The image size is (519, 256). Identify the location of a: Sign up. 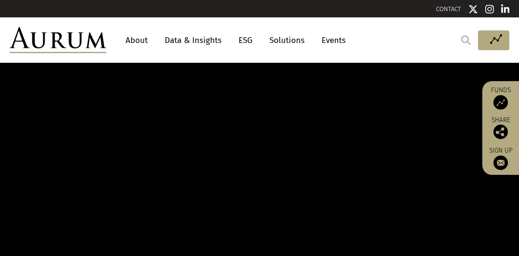
(500, 158).